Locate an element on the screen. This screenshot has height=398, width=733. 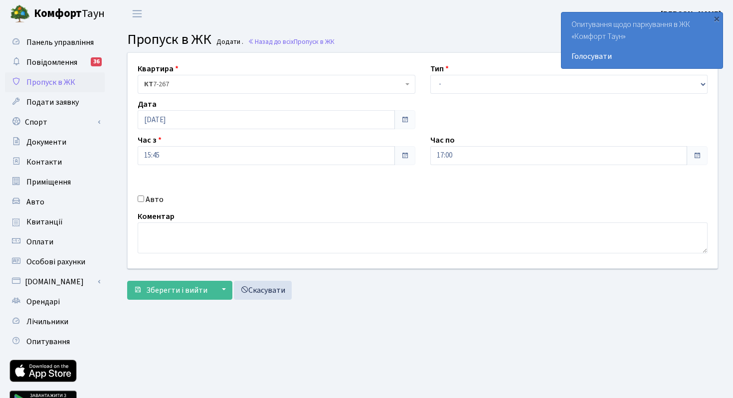
a: Орендарі is located at coordinates (55, 302).